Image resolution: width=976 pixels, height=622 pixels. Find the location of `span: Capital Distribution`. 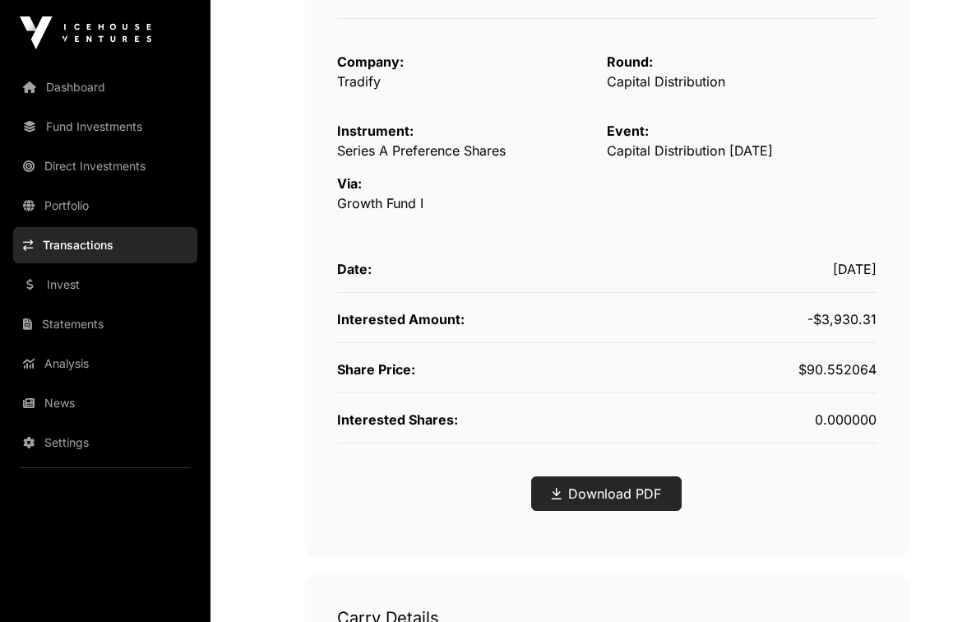

span: Capital Distribution is located at coordinates (666, 81).